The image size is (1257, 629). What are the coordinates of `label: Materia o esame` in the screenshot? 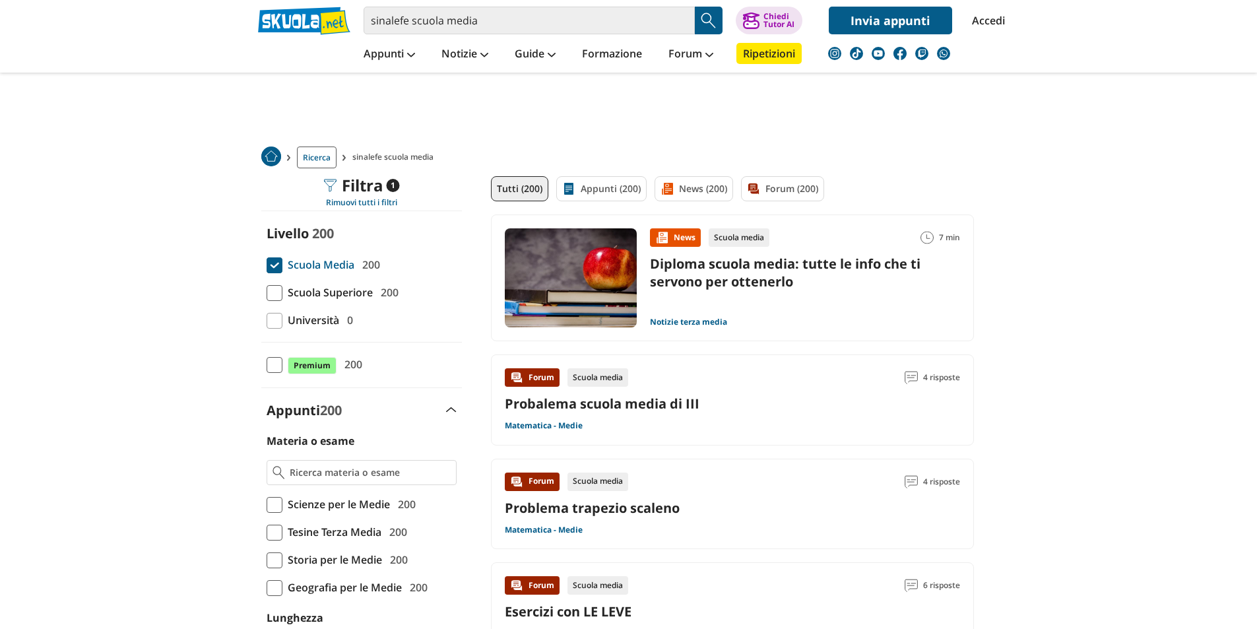 It's located at (310, 441).